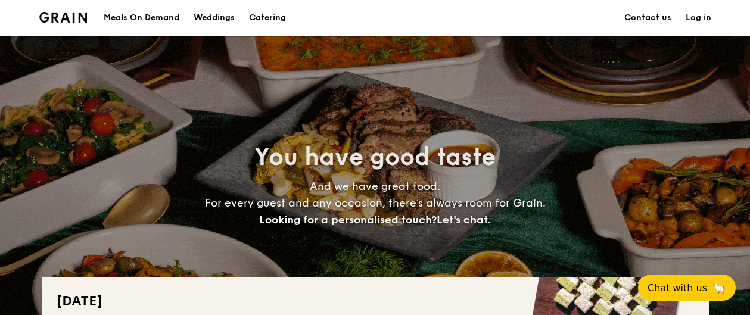  What do you see at coordinates (375, 203) in the screenshot?
I see `span: And we have great food. For every guest and any occasion, there’s always room for Grain.` at bounding box center [375, 203].